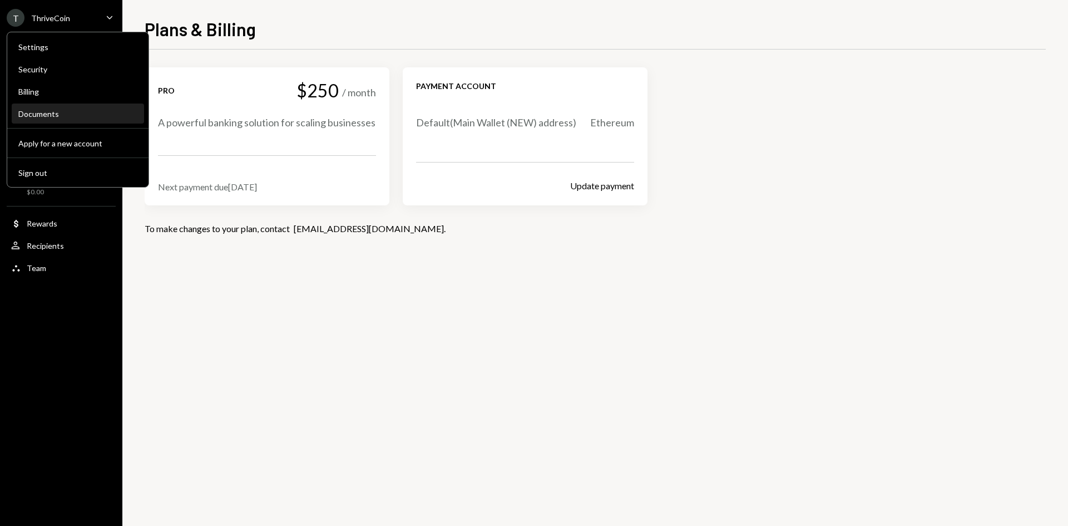 Image resolution: width=1068 pixels, height=526 pixels. Describe the element at coordinates (78, 91) in the screenshot. I see `a: Billing` at that location.